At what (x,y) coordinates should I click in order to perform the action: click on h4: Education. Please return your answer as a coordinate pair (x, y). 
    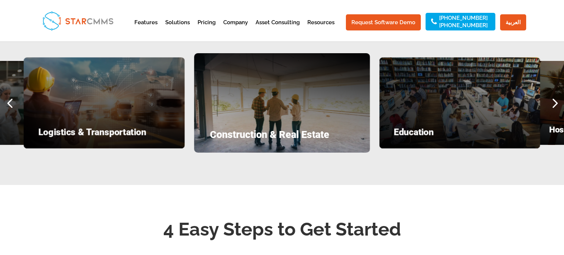
    Looking at the image, I should click on (460, 134).